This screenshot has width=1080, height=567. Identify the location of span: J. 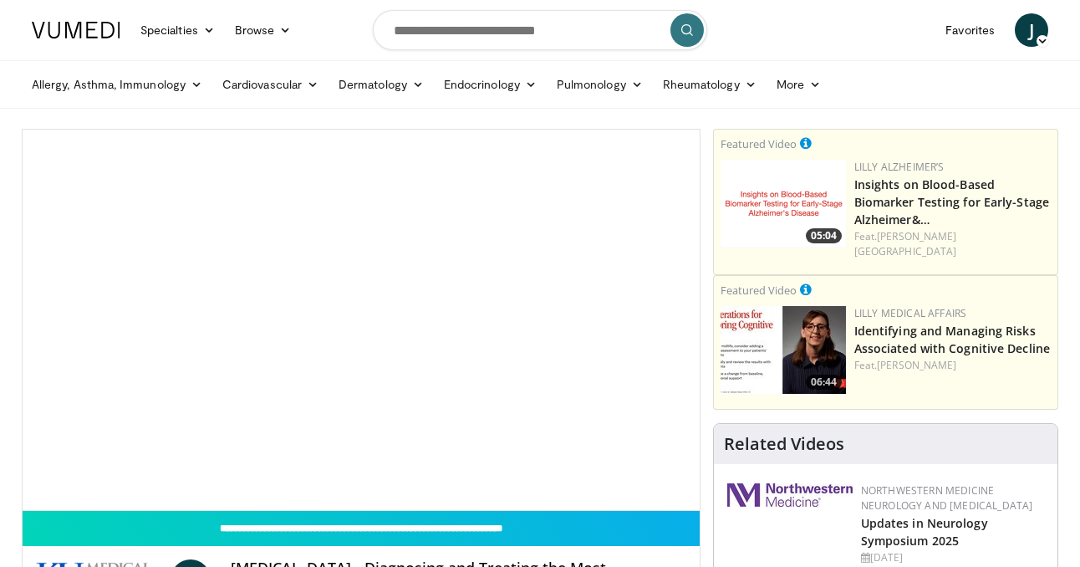
(1032, 30).